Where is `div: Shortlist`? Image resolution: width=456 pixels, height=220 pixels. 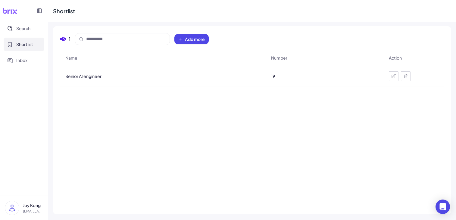
div: Shortlist is located at coordinates (64, 11).